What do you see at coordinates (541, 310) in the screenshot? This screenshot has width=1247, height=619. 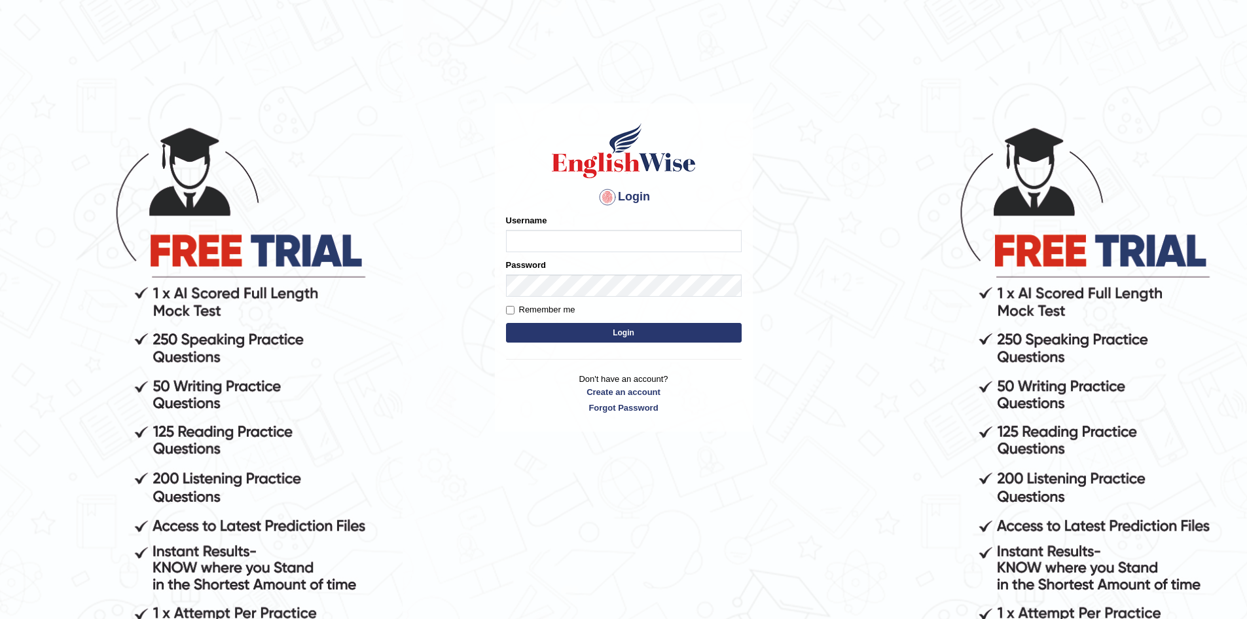 I see `label: Remember me` at bounding box center [541, 310].